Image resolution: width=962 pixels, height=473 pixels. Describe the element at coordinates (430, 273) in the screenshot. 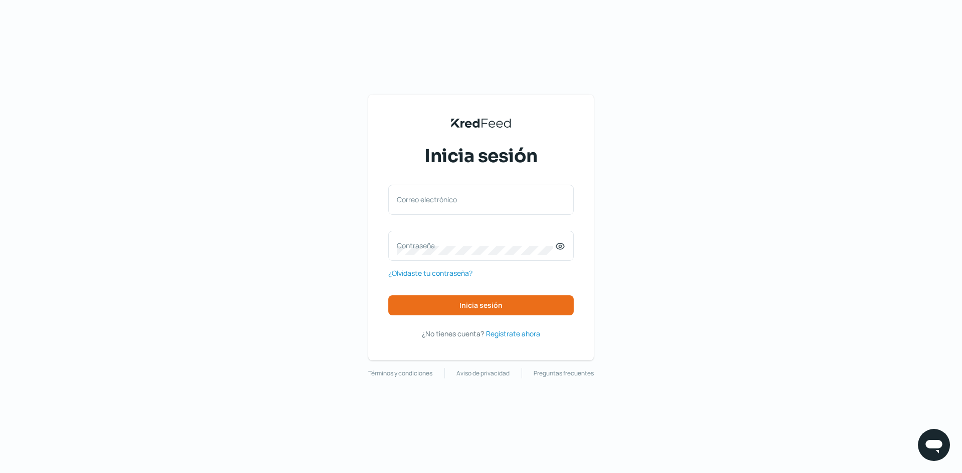

I see `span: ¿Olvidaste tu contraseña?` at that location.